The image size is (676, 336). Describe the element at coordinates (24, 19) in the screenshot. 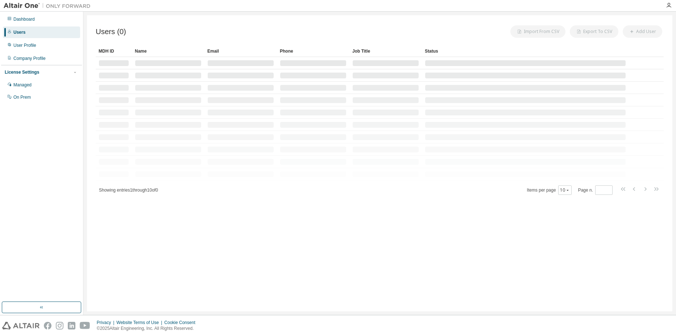

I see `div: Dashboard` at that location.